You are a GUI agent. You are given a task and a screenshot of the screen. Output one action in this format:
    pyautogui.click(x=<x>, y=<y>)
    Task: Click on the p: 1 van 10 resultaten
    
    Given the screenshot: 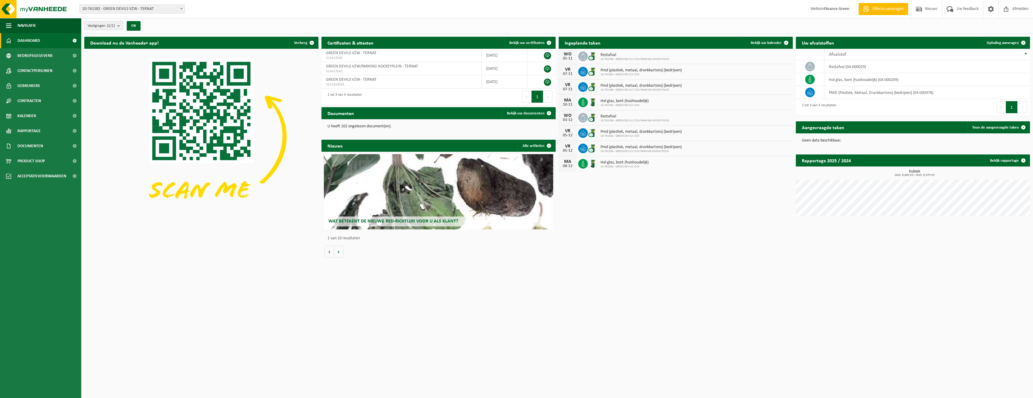 What is the action you would take?
    pyautogui.click(x=440, y=238)
    